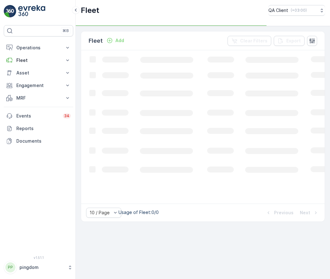 This screenshot has width=330, height=279. What do you see at coordinates (297, 10) in the screenshot?
I see `button: QA Client(+03:00)` at bounding box center [297, 10].